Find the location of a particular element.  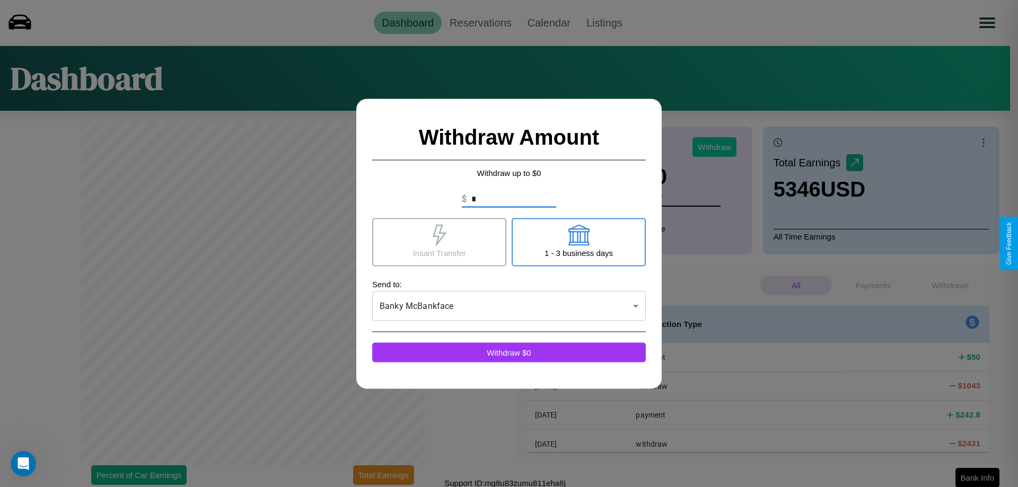

div: Give Feedback is located at coordinates (1009, 243).